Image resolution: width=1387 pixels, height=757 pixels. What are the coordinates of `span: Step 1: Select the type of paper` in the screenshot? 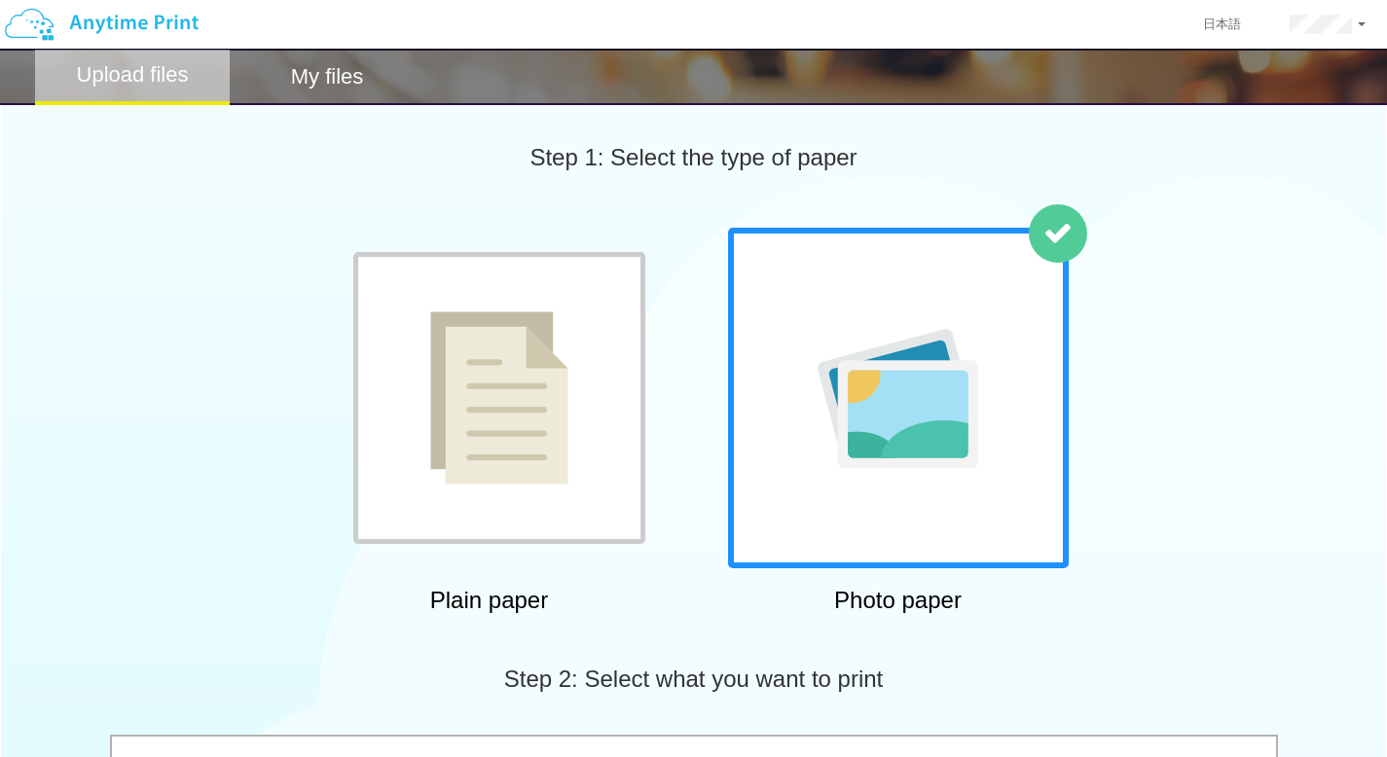 It's located at (693, 157).